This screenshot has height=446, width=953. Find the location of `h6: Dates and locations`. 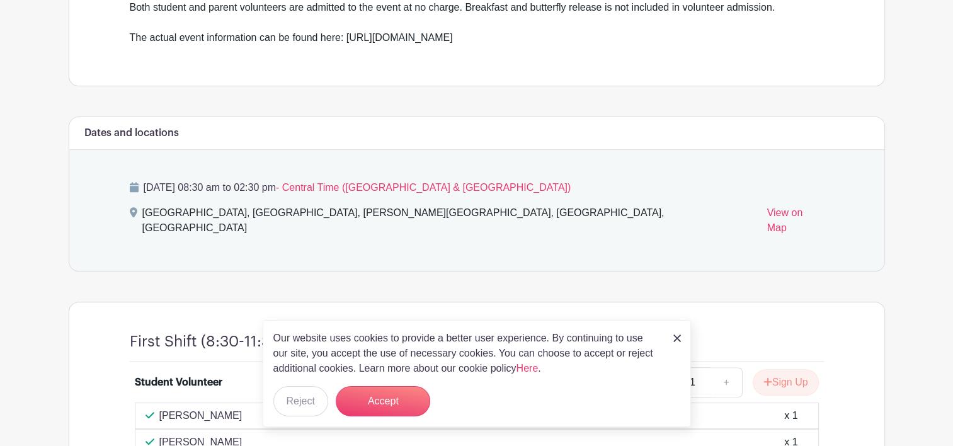

h6: Dates and locations is located at coordinates (132, 133).